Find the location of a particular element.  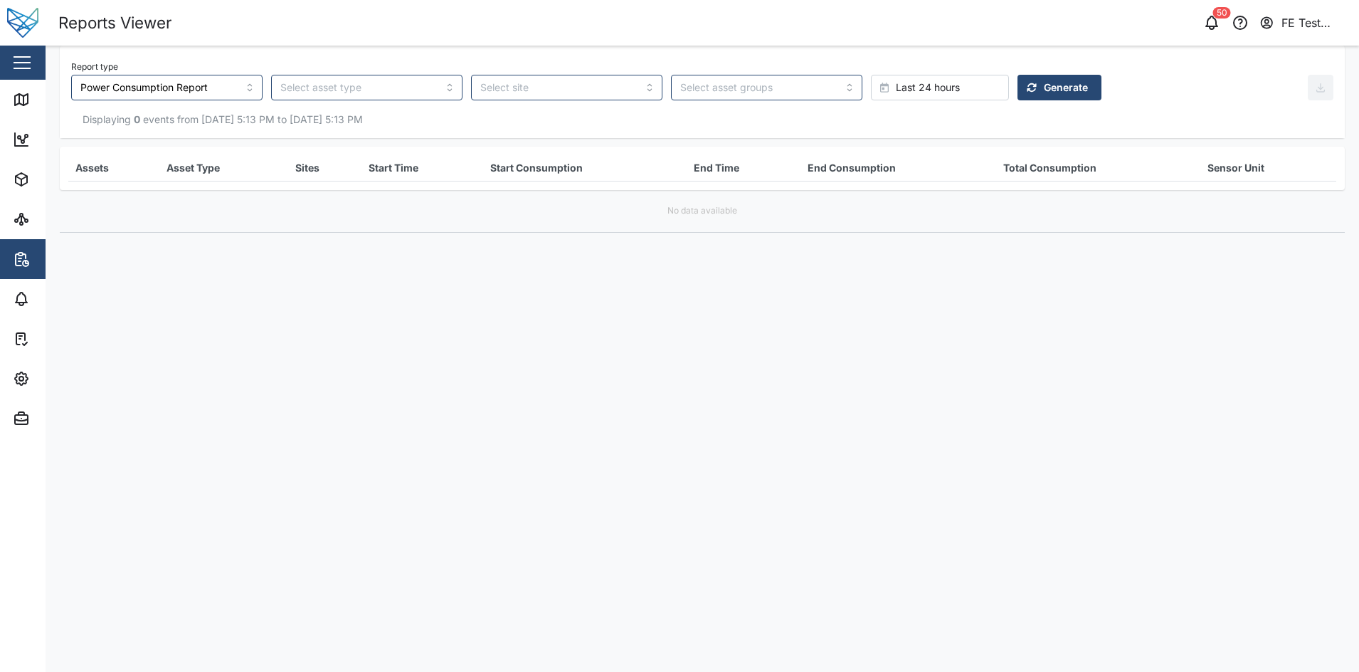

th: End Time is located at coordinates (743, 168).